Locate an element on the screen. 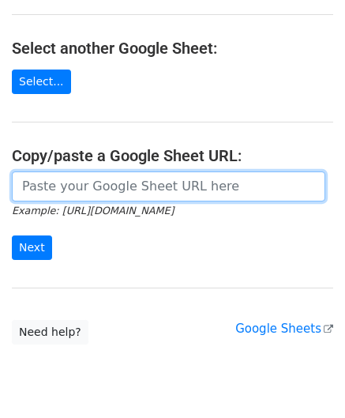 The image size is (345, 418). h4: Copy/paste a Google Sheet URL: is located at coordinates (172, 156).